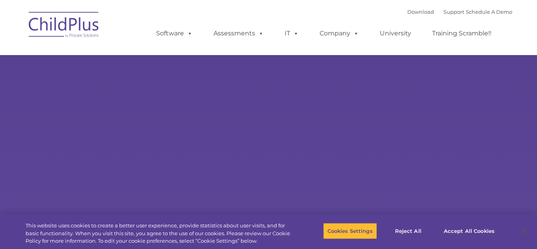  I want to click on a: IT, so click(291, 33).